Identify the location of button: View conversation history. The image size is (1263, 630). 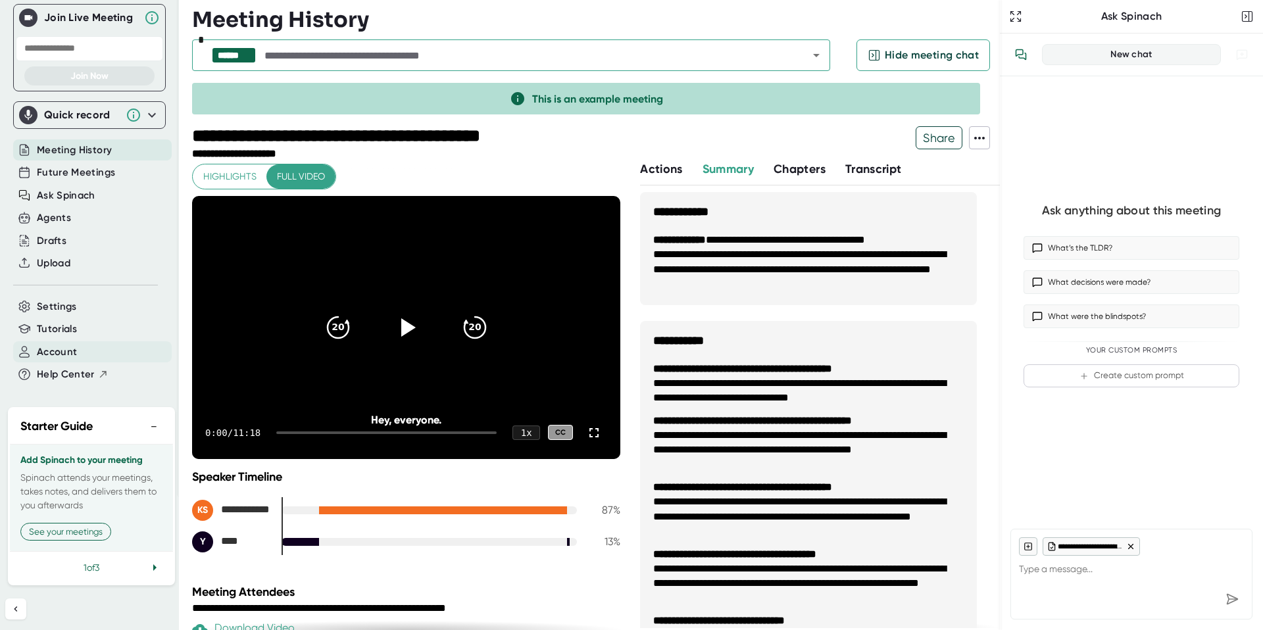
(1021, 55).